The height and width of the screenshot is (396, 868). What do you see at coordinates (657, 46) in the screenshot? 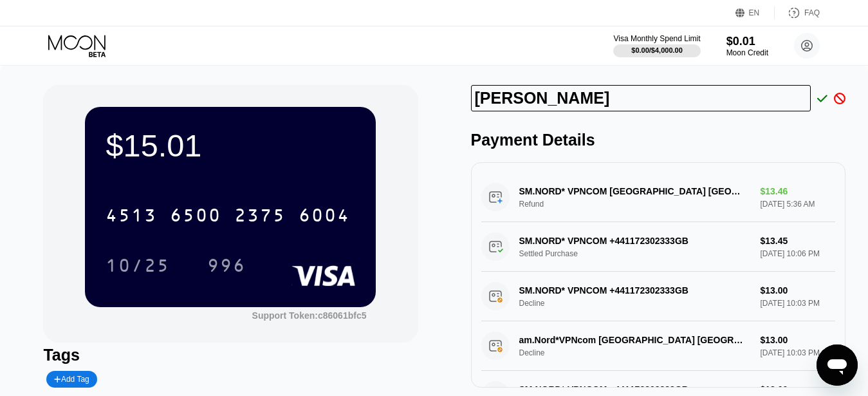
I see `div: Visa Monthly Spend Limit$0.00/$4,000.00` at bounding box center [657, 46].